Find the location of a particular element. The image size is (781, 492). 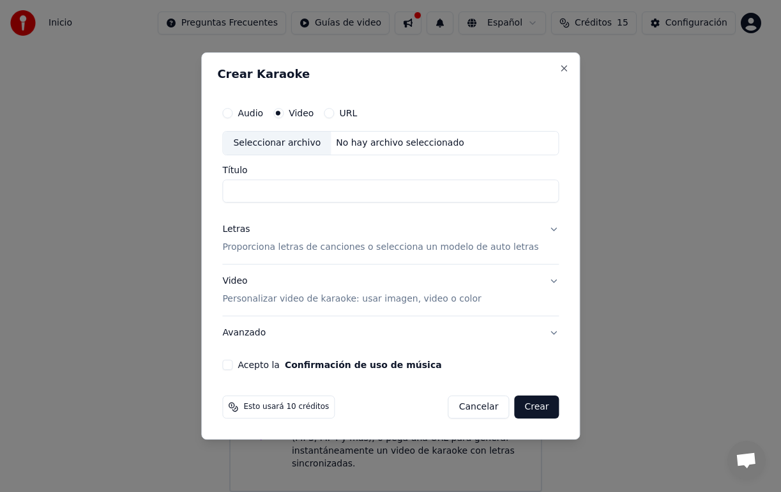

div: Letras is located at coordinates (236, 229).